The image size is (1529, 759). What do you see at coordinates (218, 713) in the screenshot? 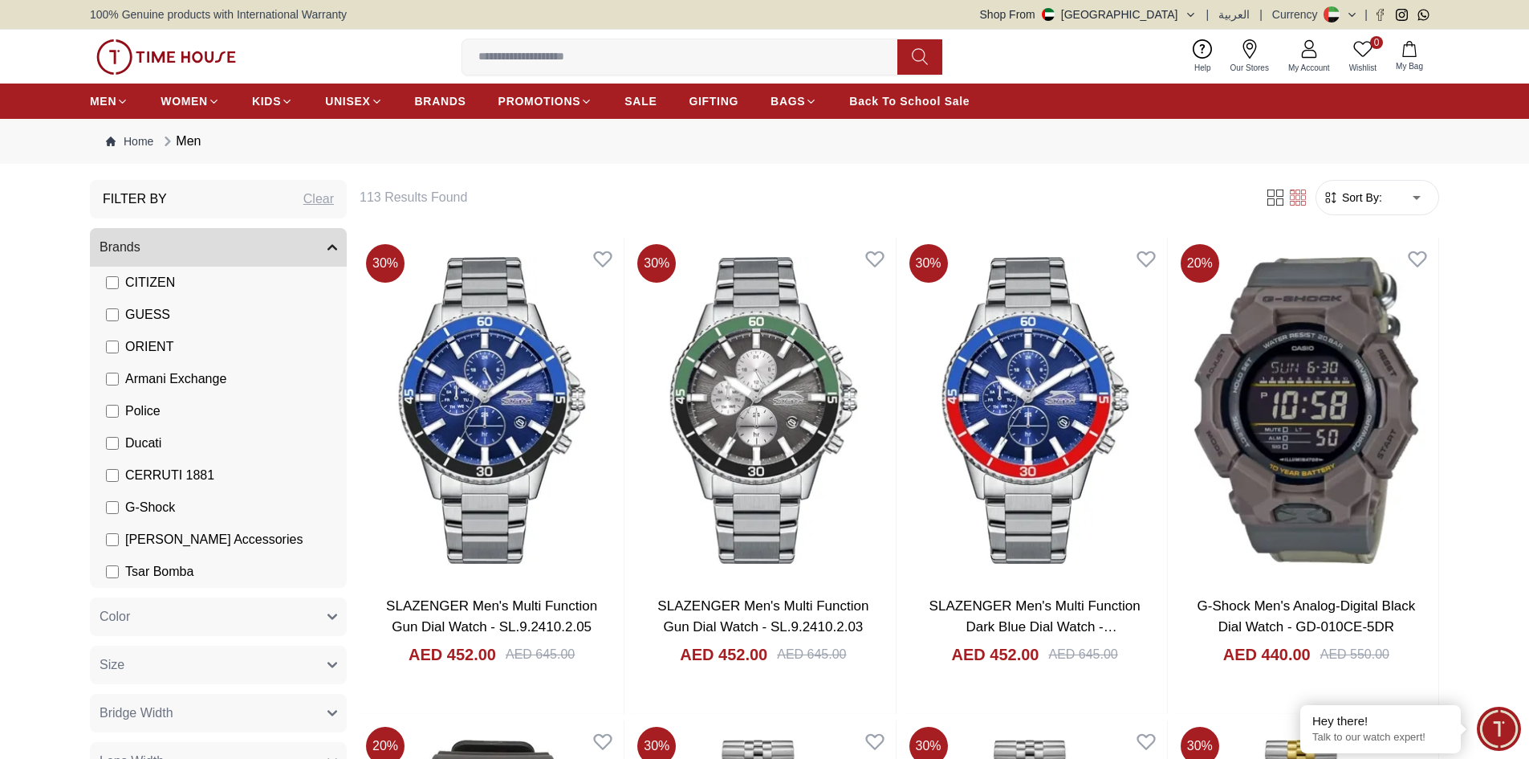
I see `button: Bridge Width` at bounding box center [218, 713].